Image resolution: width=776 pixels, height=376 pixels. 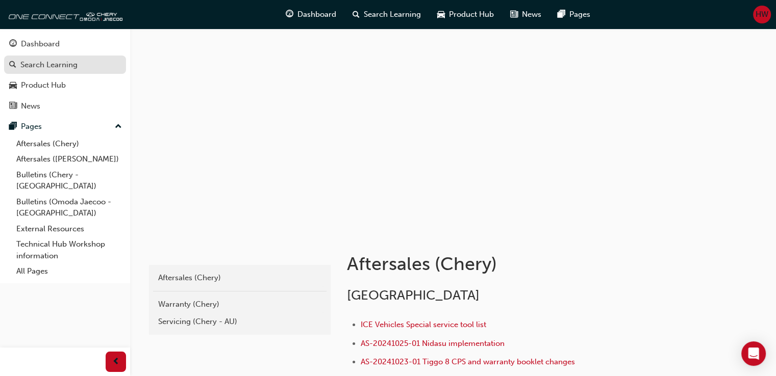 I want to click on a: ICE Vehicles Special service tool list, so click(x=423, y=325).